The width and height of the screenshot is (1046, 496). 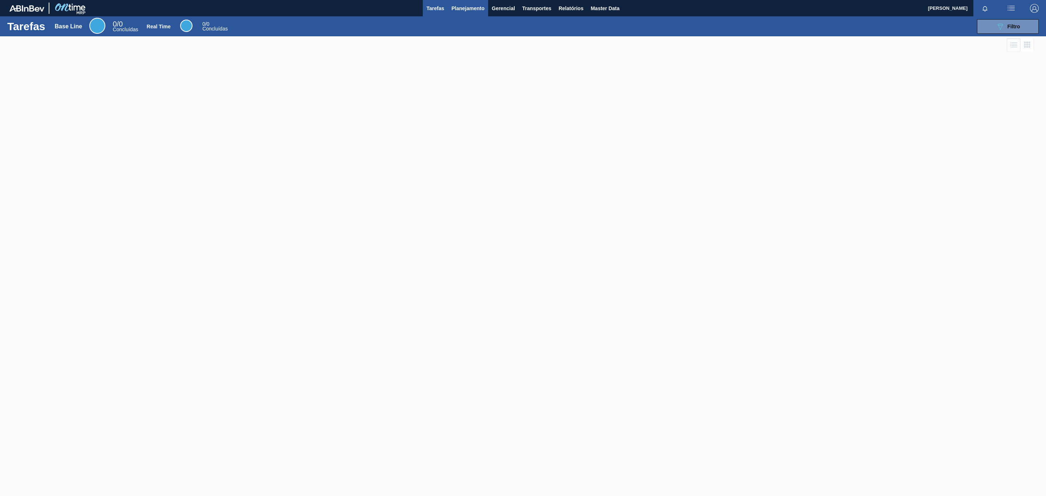 What do you see at coordinates (1035, 8) in the screenshot?
I see `img: Logout` at bounding box center [1035, 8].